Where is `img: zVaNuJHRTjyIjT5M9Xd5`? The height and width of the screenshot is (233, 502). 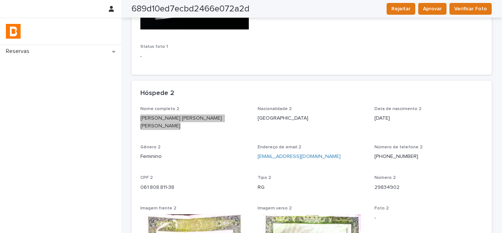 img: zVaNuJHRTjyIjT5M9Xd5 is located at coordinates (13, 31).